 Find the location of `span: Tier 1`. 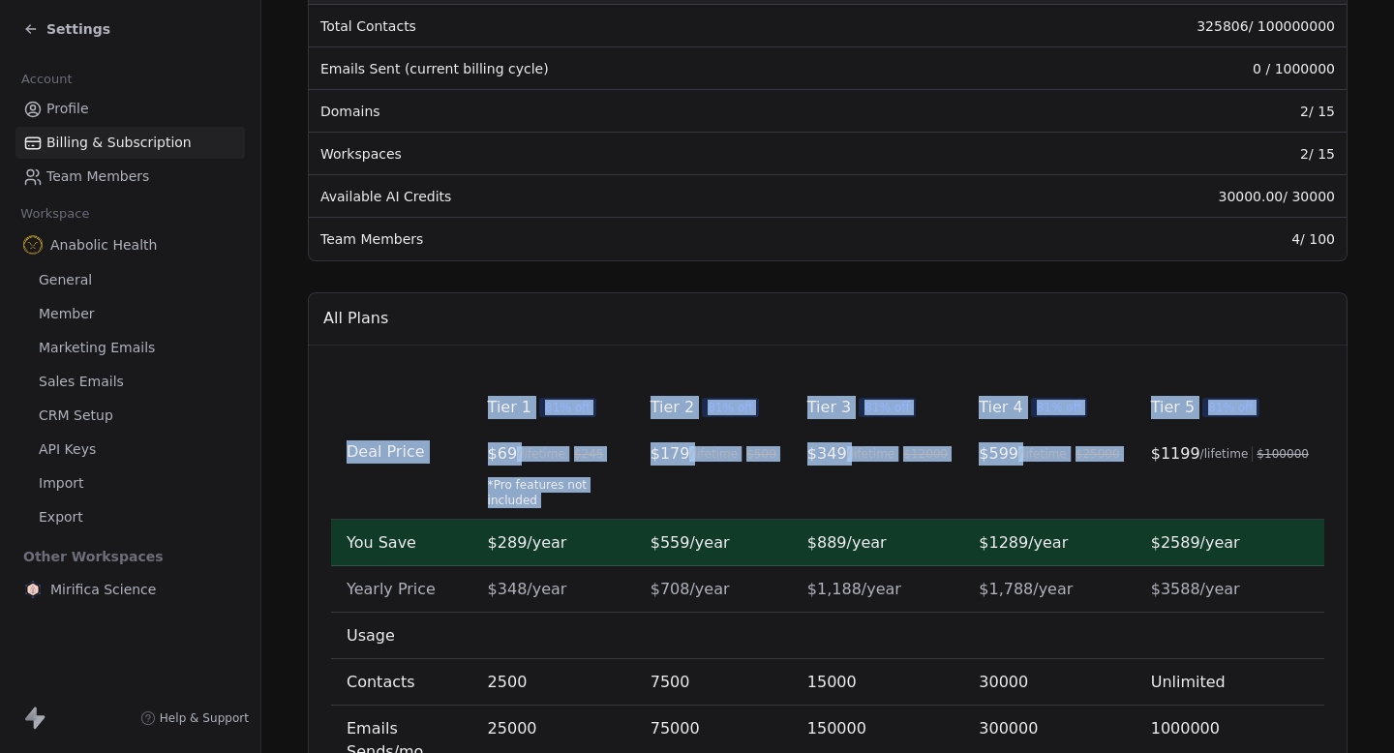

span: Tier 1 is located at coordinates (509, 408).